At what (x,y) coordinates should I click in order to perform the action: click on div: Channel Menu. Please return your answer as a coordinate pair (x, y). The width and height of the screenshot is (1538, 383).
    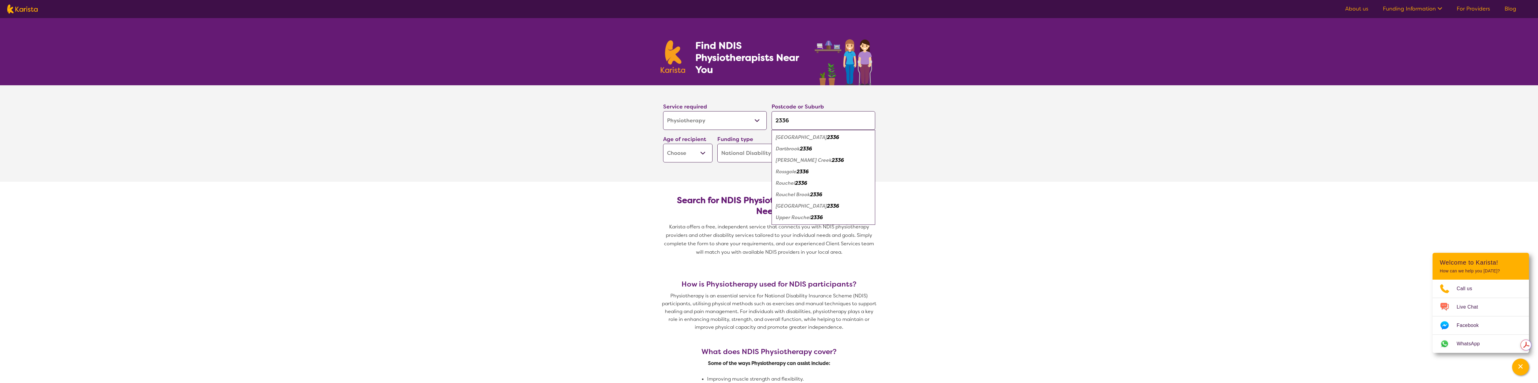
    Looking at the image, I should click on (1481, 303).